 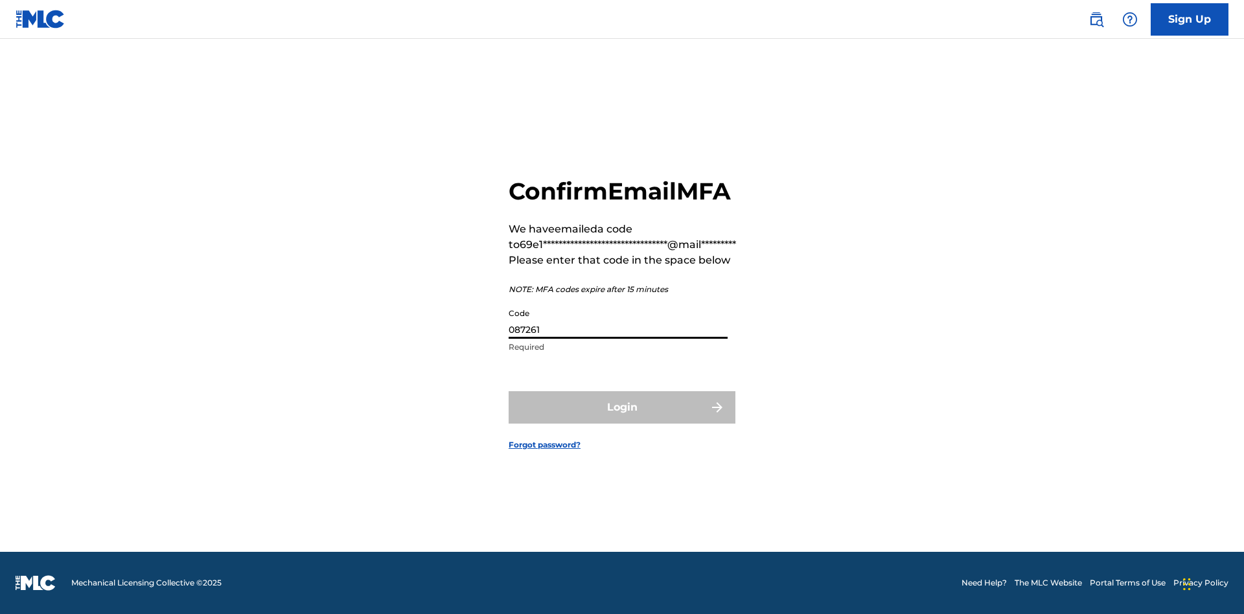 What do you see at coordinates (1127, 583) in the screenshot?
I see `a: Portal Terms of Use` at bounding box center [1127, 583].